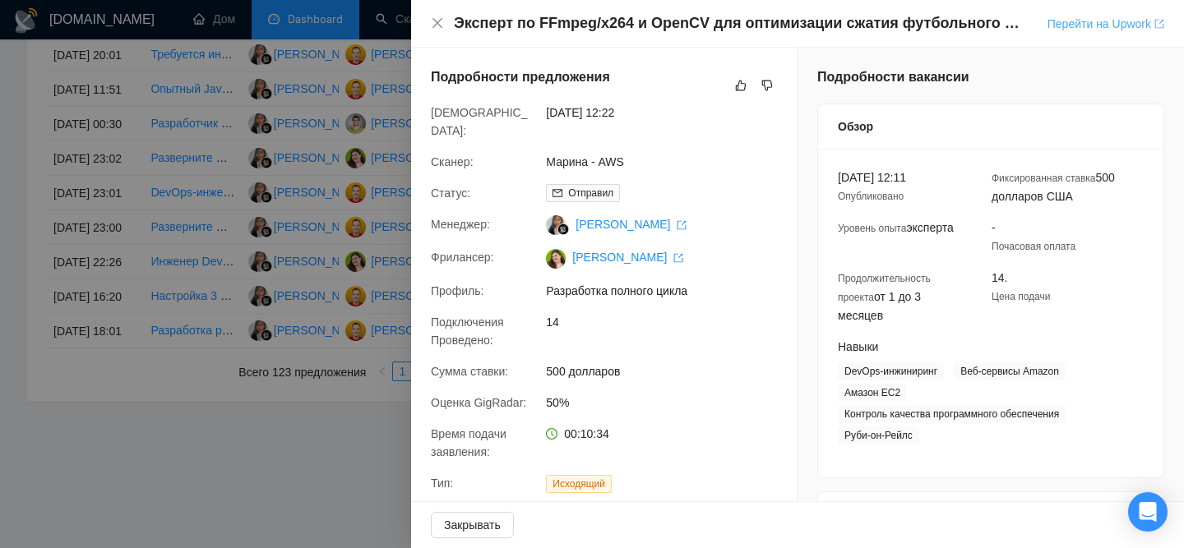 The image size is (1184, 548). What do you see at coordinates (469, 443) in the screenshot?
I see `font: Время подачи заявления:` at bounding box center [469, 443].